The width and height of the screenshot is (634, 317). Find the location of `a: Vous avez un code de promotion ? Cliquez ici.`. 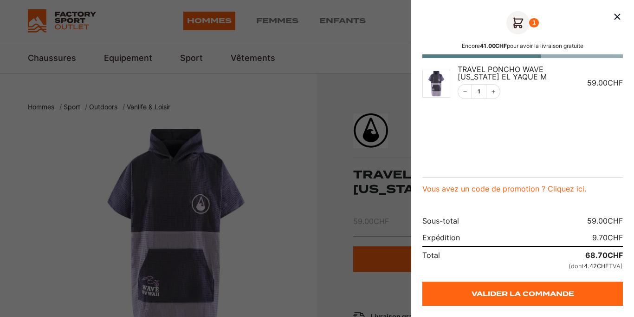

a: Vous avez un code de promotion ? Cliquez ici. is located at coordinates (504, 188).